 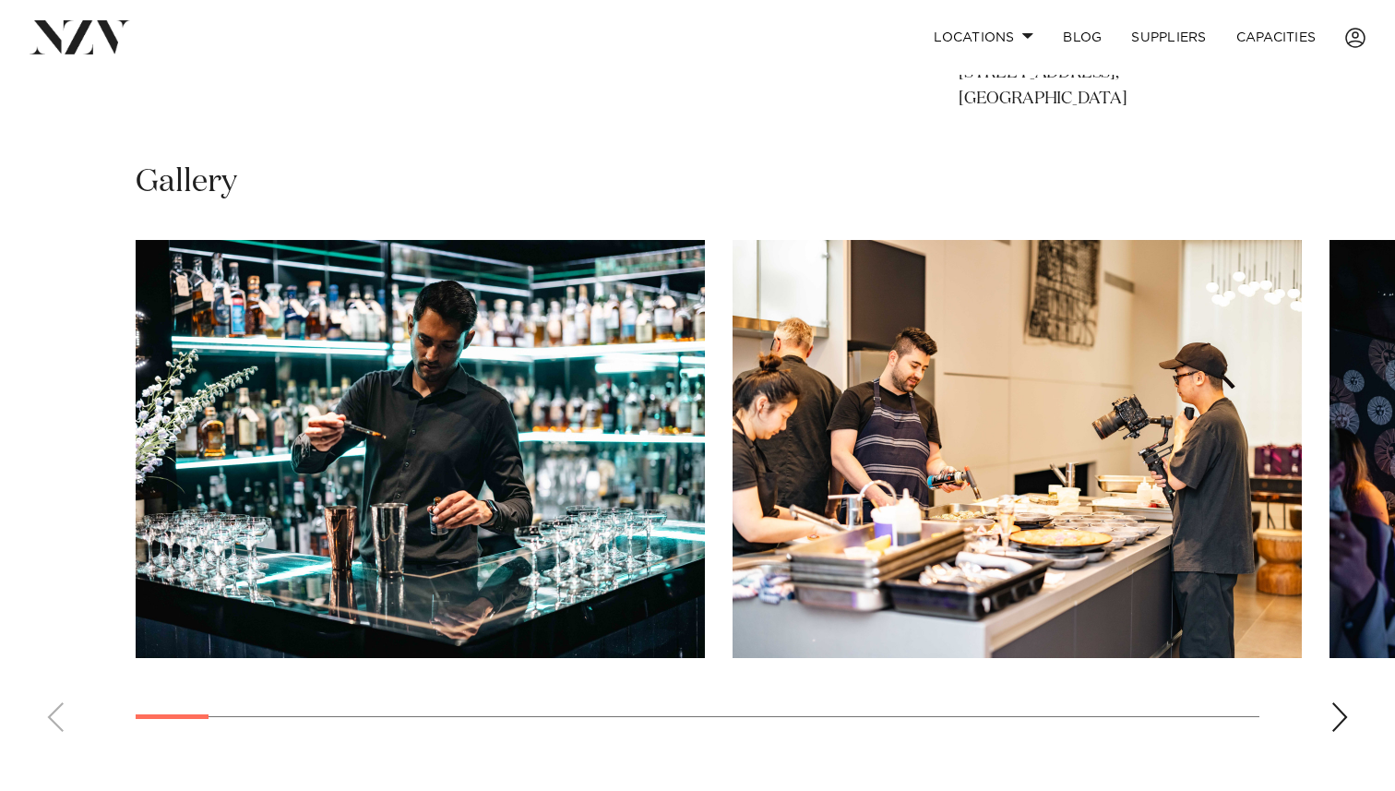 What do you see at coordinates (79, 37) in the screenshot?
I see `img: nzv-logo.png` at bounding box center [79, 37].